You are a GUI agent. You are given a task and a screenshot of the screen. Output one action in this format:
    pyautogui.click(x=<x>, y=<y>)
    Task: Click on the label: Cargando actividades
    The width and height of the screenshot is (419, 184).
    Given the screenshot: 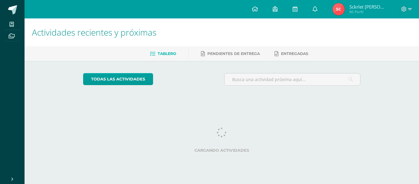 What is the action you would take?
    pyautogui.click(x=222, y=150)
    